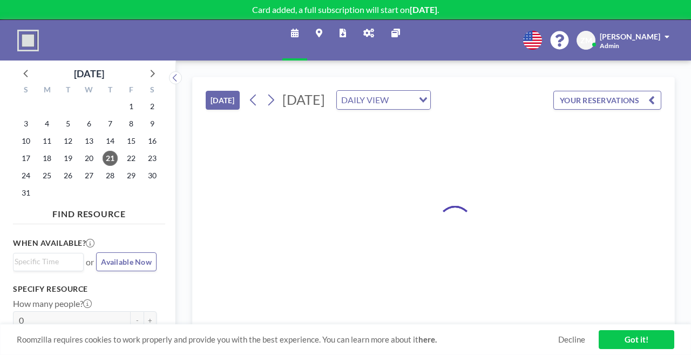 This screenshot has width=691, height=355. What do you see at coordinates (608, 100) in the screenshot?
I see `button: YOUR RESERVATIONS` at bounding box center [608, 100].